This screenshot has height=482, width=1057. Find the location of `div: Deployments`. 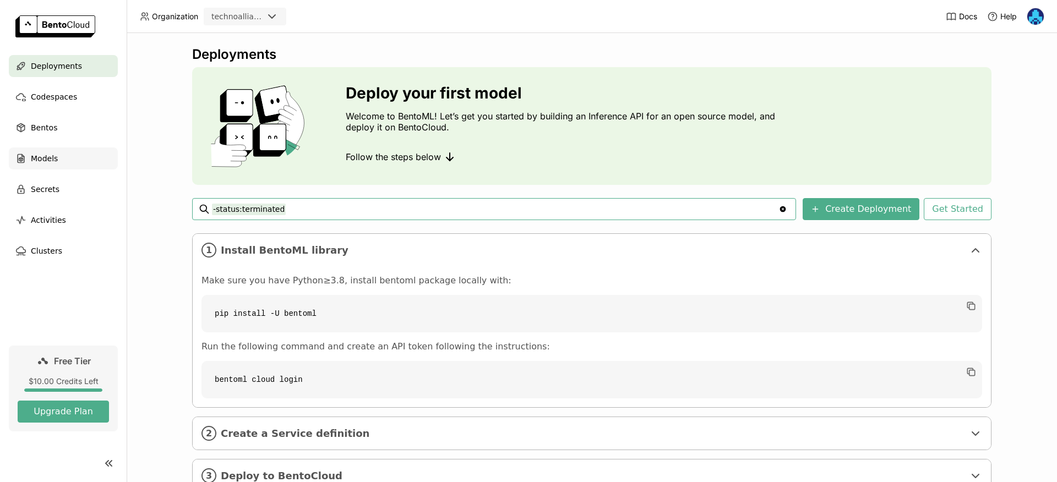

div: Deployments is located at coordinates (592, 54).